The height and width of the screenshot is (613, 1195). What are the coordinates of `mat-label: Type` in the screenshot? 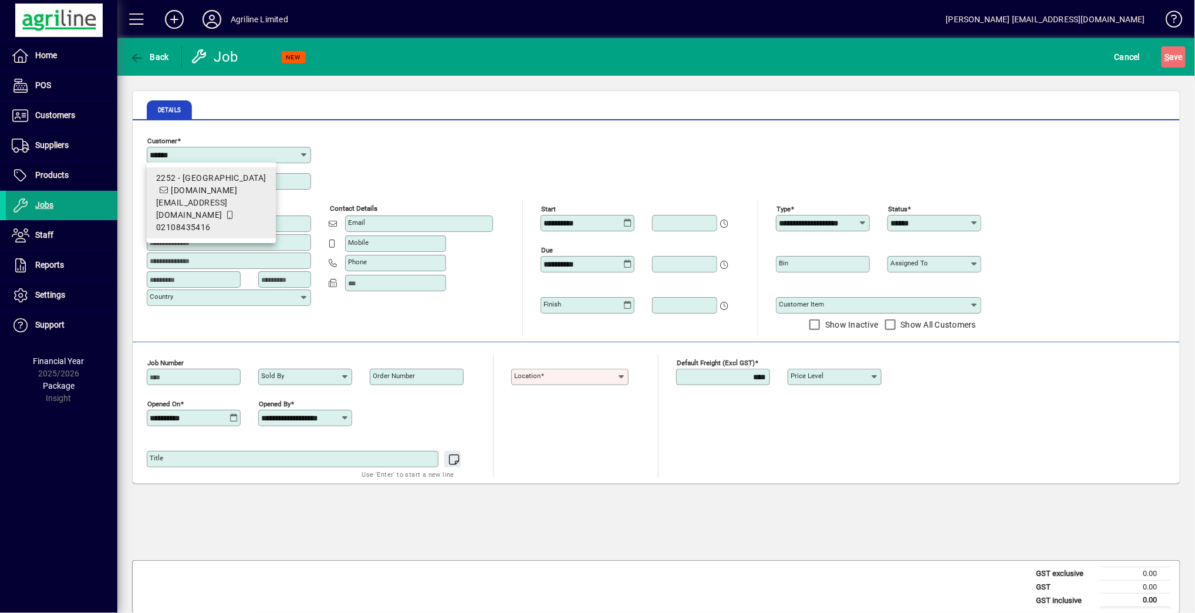 It's located at (783, 209).